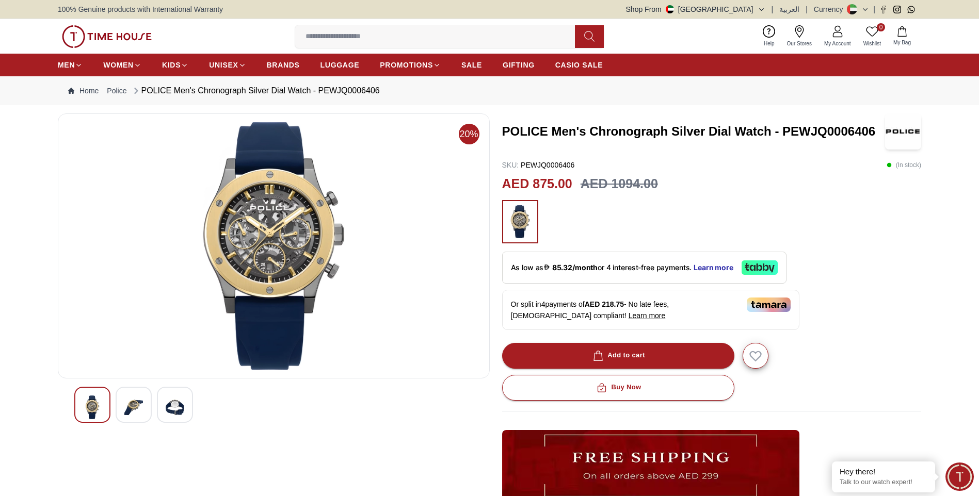  What do you see at coordinates (837, 43) in the screenshot?
I see `span: My Account` at bounding box center [837, 43].